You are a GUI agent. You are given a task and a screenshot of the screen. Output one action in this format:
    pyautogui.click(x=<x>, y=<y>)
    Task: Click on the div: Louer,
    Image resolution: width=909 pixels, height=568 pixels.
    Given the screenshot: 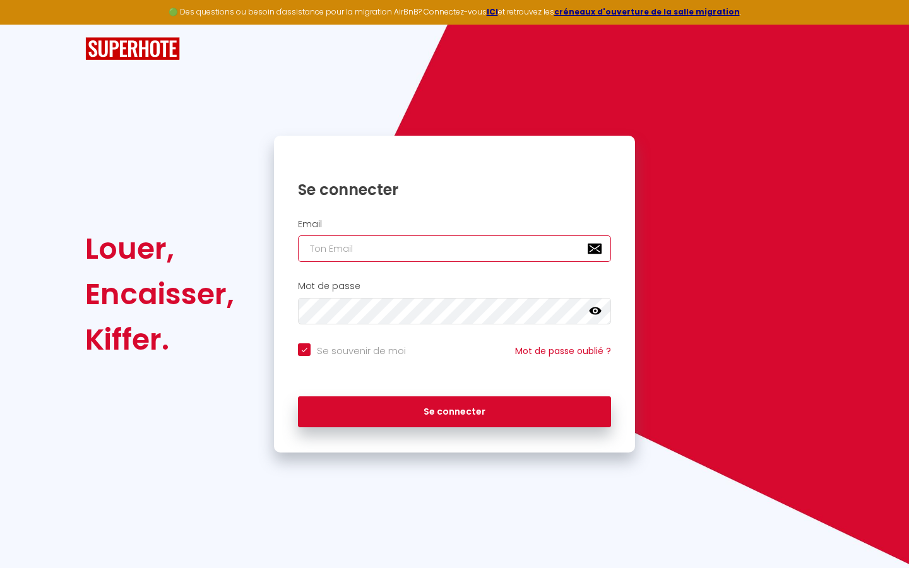 What is the action you would take?
    pyautogui.click(x=160, y=249)
    